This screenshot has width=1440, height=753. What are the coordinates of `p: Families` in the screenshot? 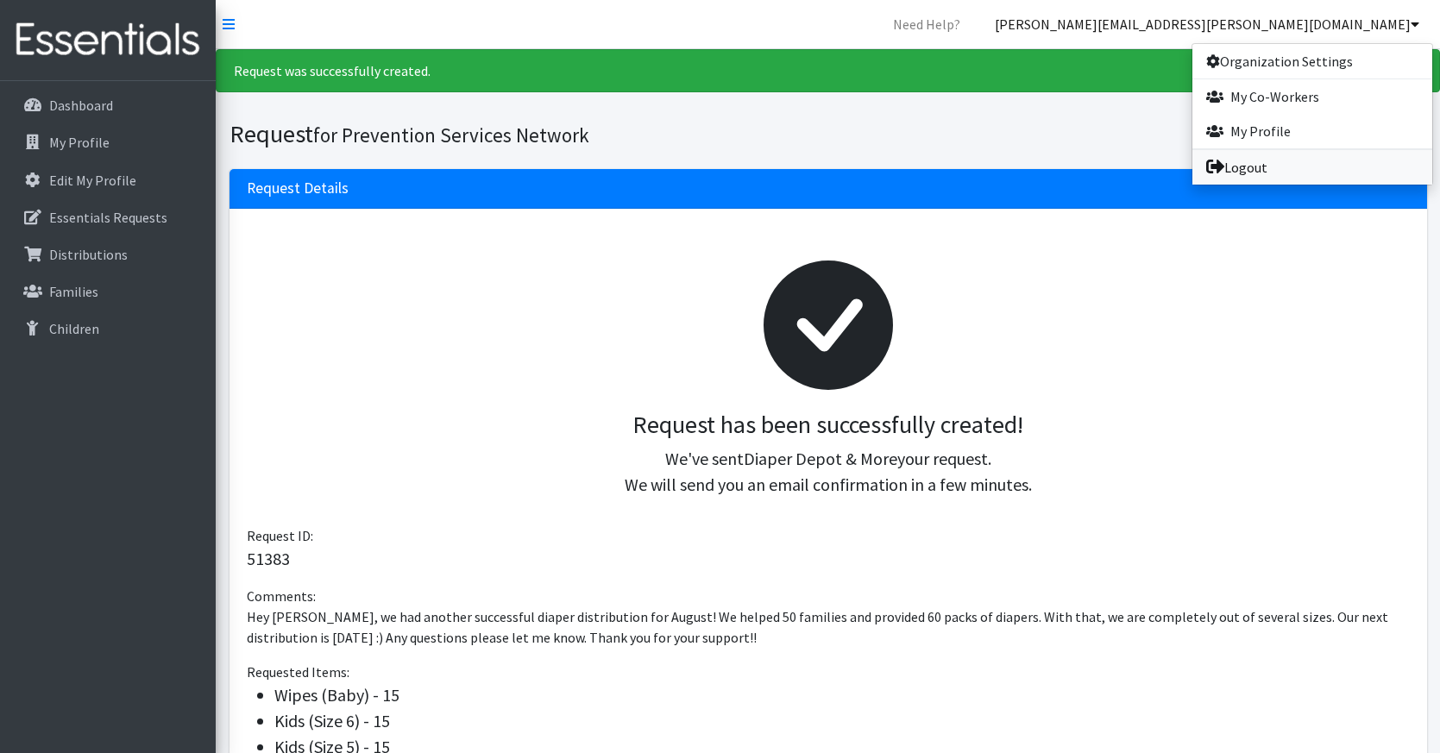 It's located at (73, 292).